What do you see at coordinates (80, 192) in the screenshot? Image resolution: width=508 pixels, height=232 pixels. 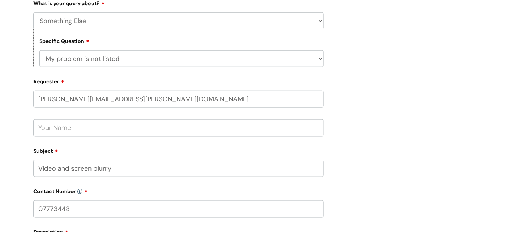 I see `img: info-icon.svg` at bounding box center [80, 192].